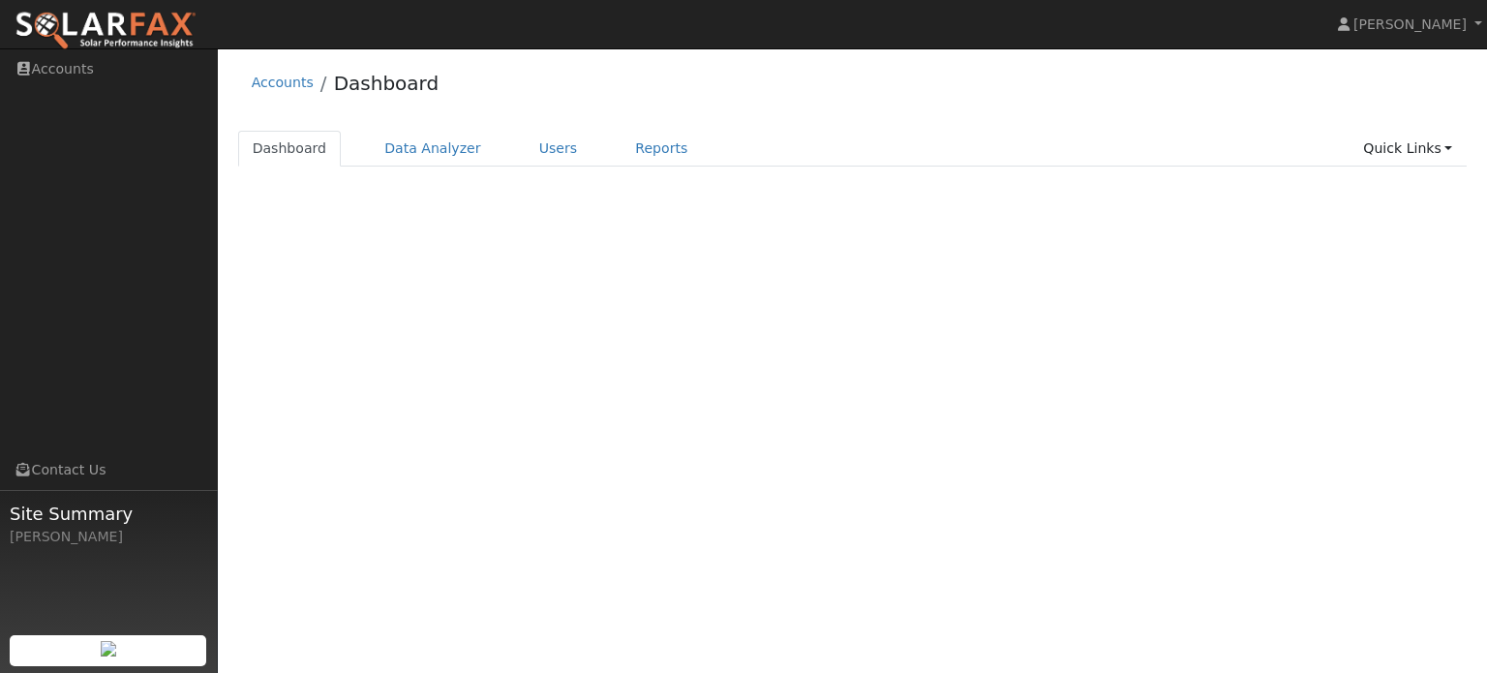 This screenshot has height=673, width=1487. I want to click on img: SolarFax, so click(106, 31).